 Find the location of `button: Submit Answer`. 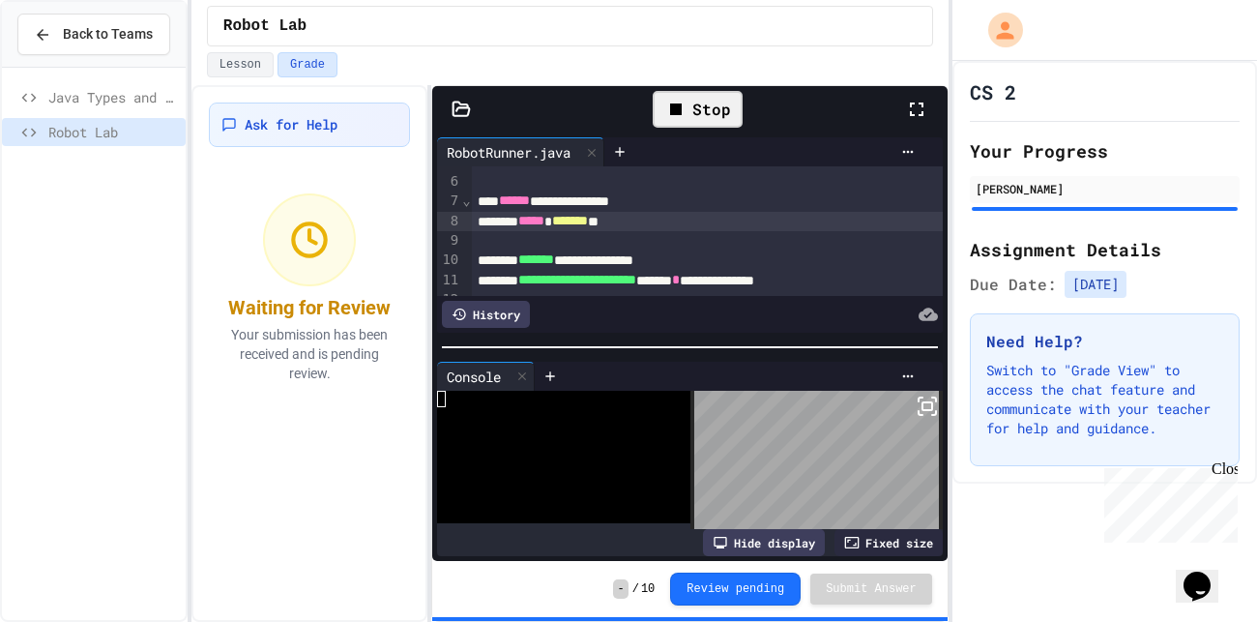

button: Submit Answer is located at coordinates (871, 589).